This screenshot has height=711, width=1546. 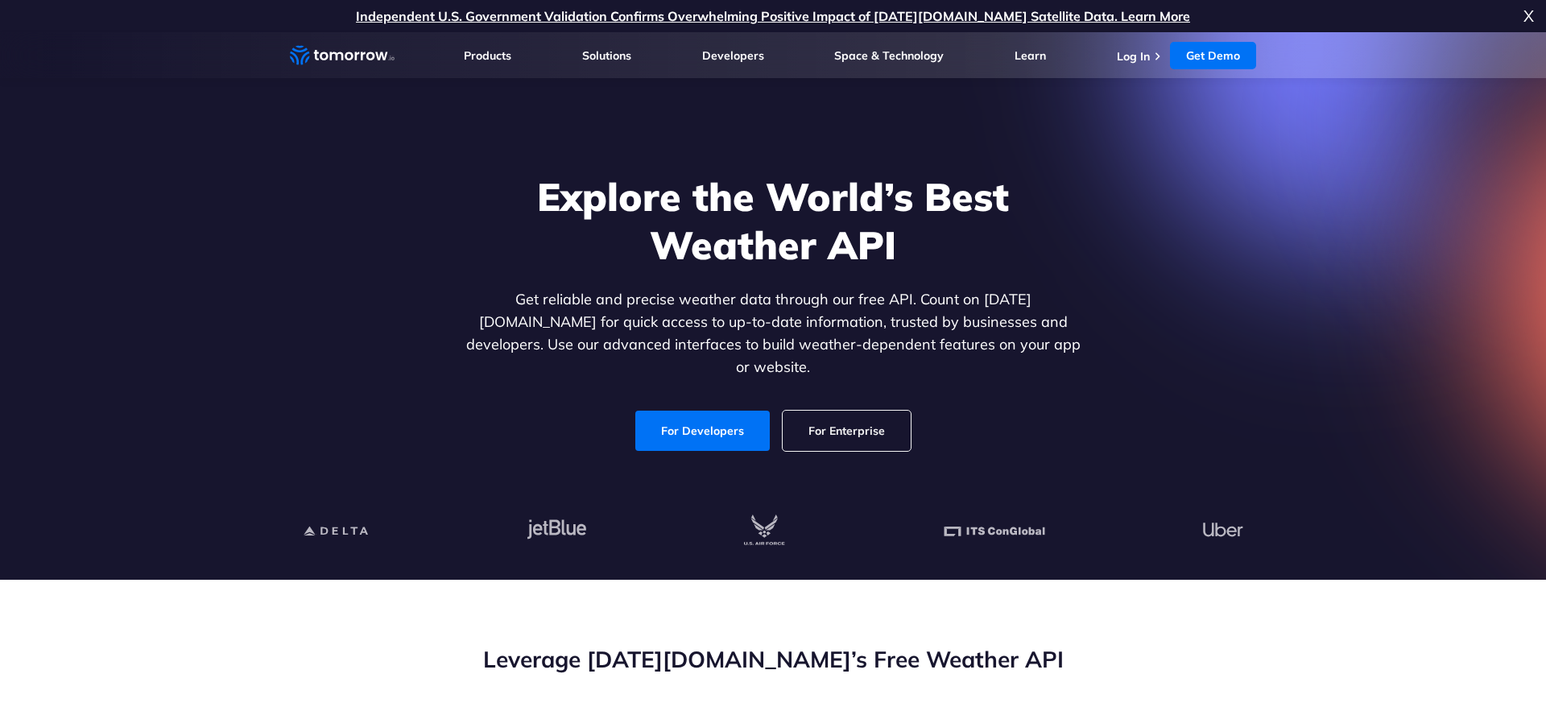 I want to click on a: For Developers, so click(x=702, y=431).